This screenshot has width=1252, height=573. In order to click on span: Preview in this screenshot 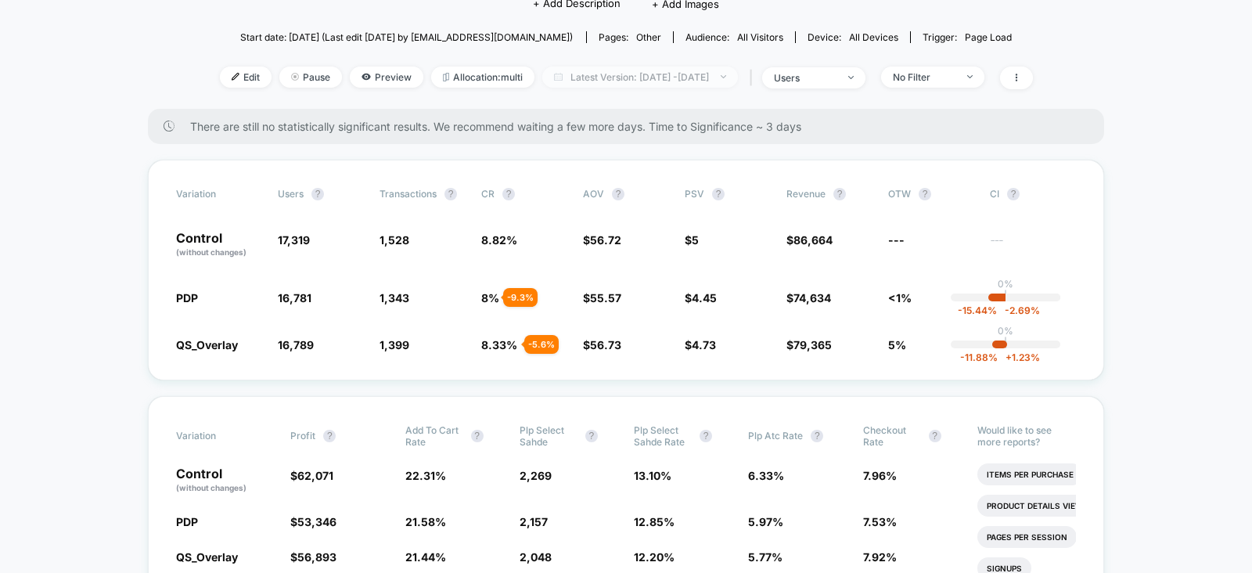, I will do `click(387, 77)`.